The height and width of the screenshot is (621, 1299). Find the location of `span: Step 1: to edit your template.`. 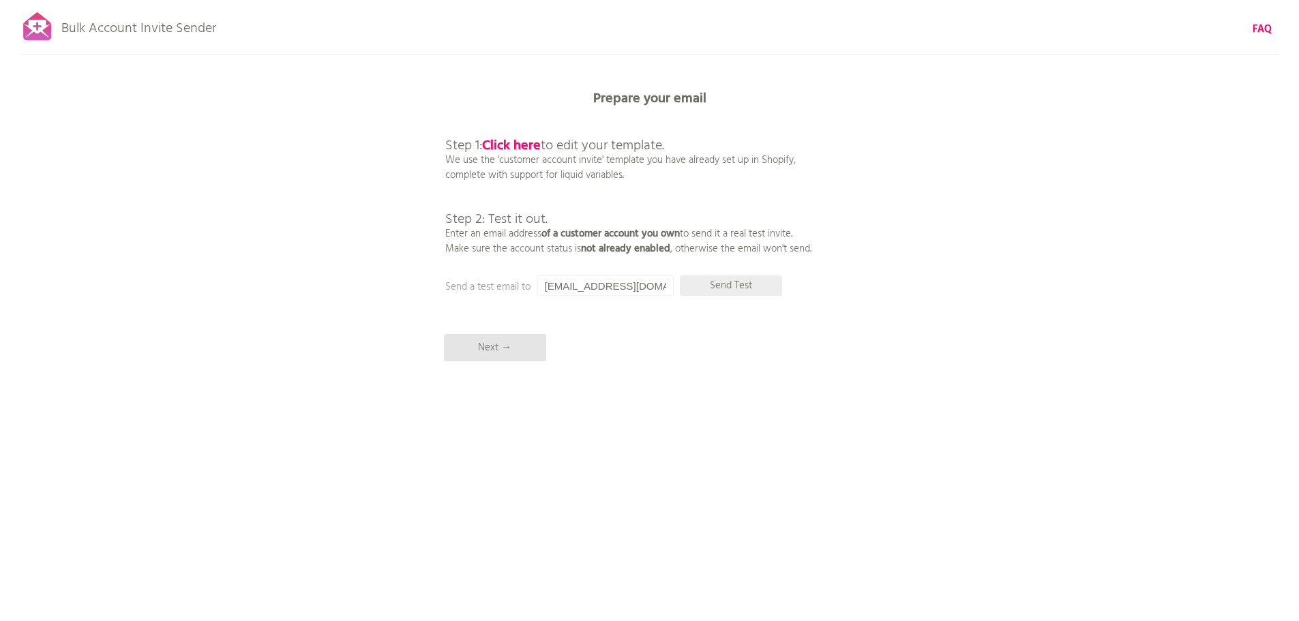

span: Step 1: to edit your template. is located at coordinates (554, 146).